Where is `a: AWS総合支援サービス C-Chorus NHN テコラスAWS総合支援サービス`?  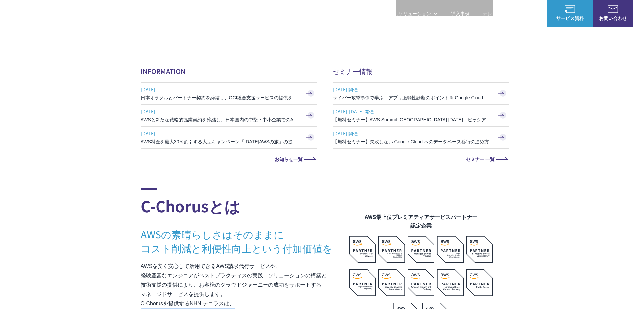
a: AWS総合支援サービス C-Chorus NHN テコラスAWS総合支援サービス is located at coordinates (67, 13).